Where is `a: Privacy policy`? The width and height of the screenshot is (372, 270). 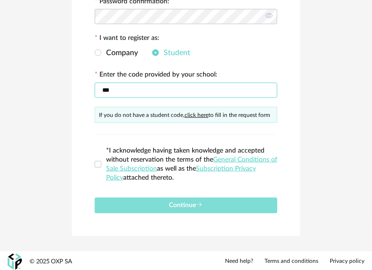
a: Privacy policy is located at coordinates (347, 262).